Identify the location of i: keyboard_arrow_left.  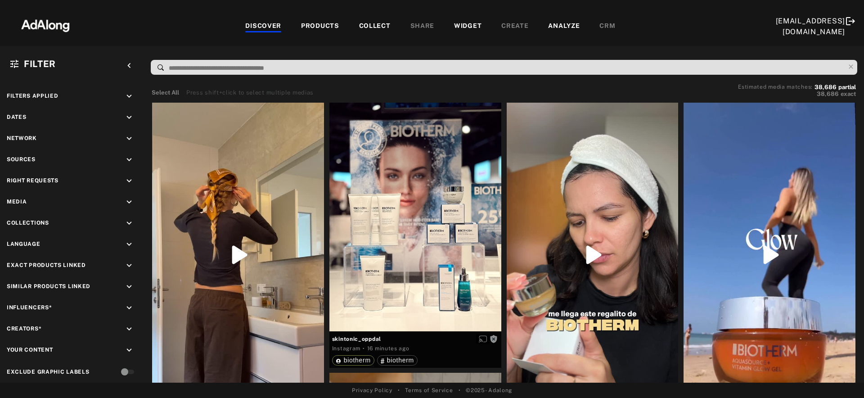
(129, 66).